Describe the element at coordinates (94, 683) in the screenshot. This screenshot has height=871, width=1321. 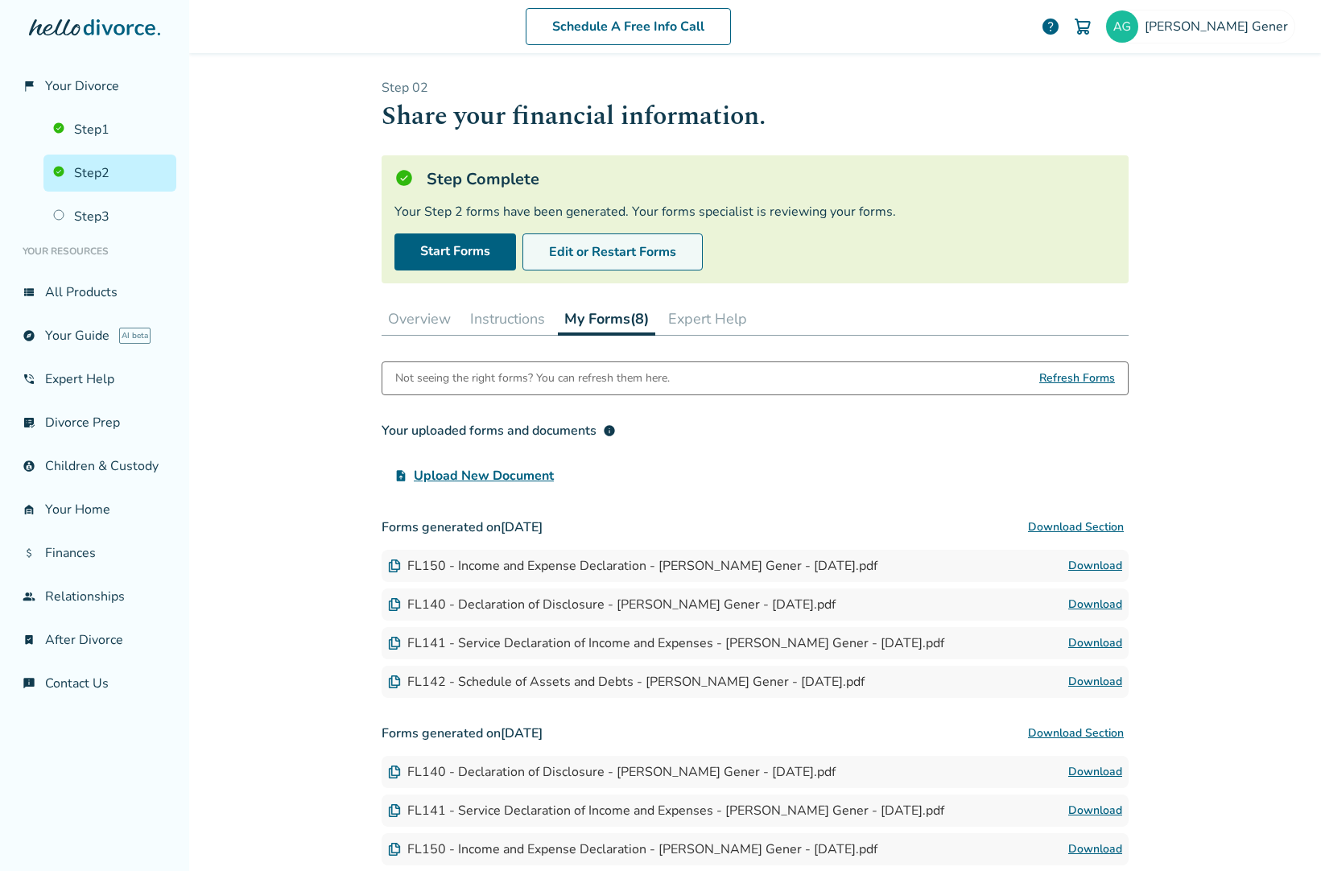
I see `a: chat_infoContact Us` at that location.